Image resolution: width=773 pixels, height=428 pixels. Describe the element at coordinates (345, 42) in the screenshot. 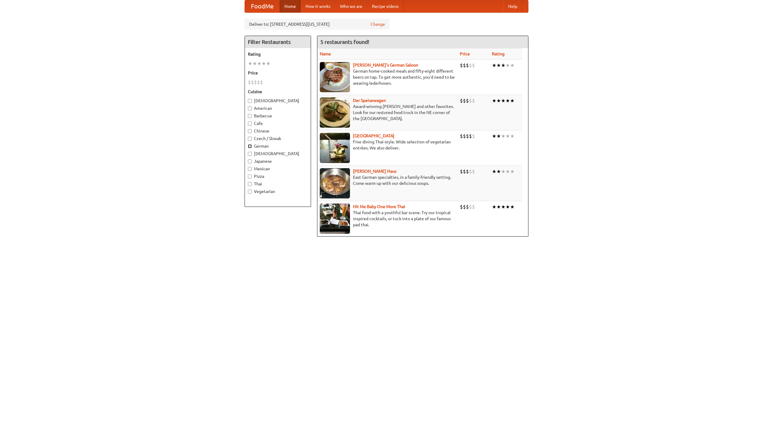

I see `ng-pluralize: 5 restaurants found!` at that location.